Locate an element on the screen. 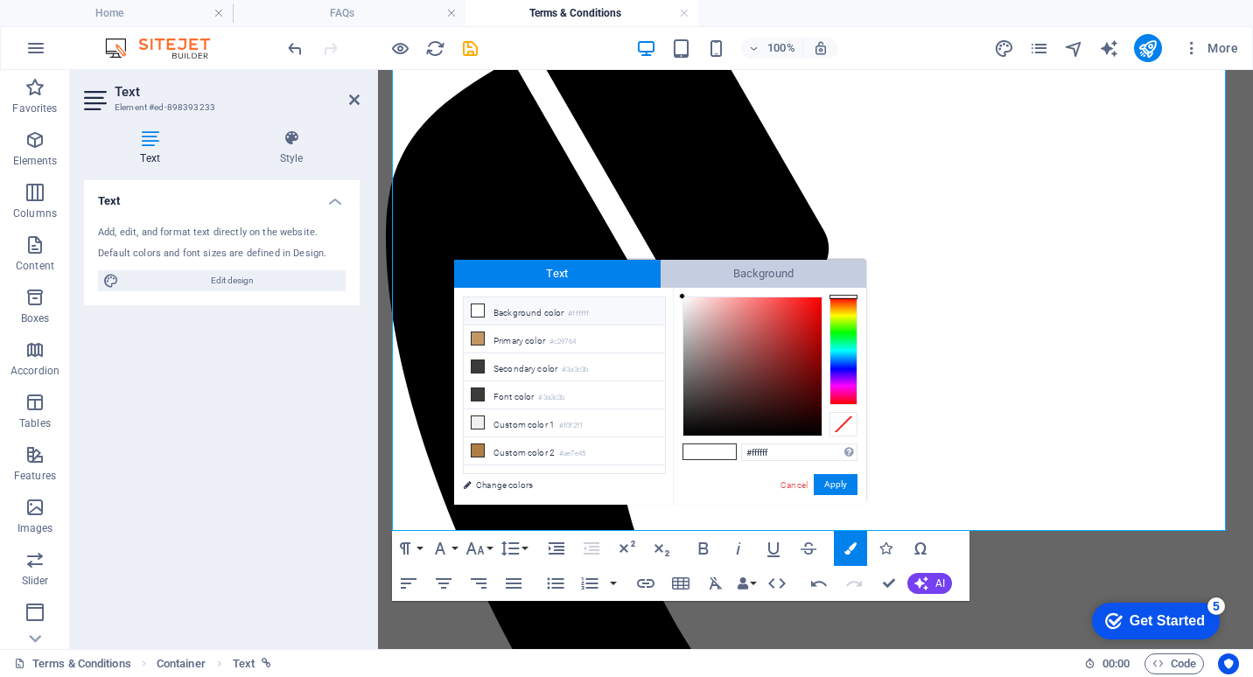 The image size is (1253, 677). button: Code is located at coordinates (1174, 664).